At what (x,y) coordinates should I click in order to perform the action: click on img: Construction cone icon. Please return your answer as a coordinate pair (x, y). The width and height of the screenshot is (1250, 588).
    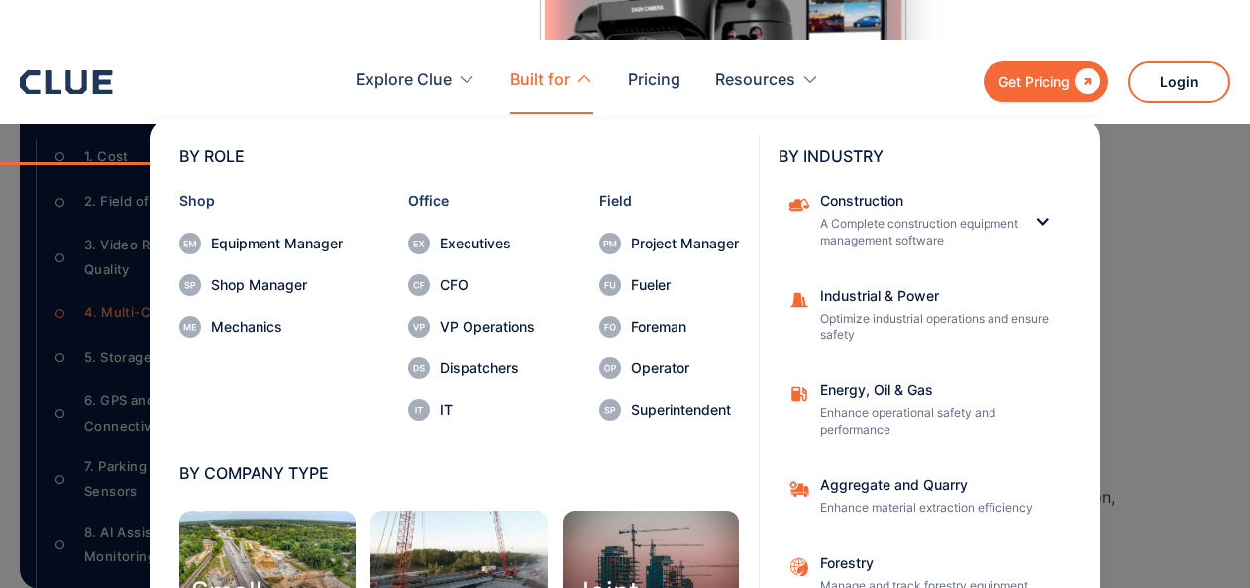
    Looking at the image, I should click on (799, 300).